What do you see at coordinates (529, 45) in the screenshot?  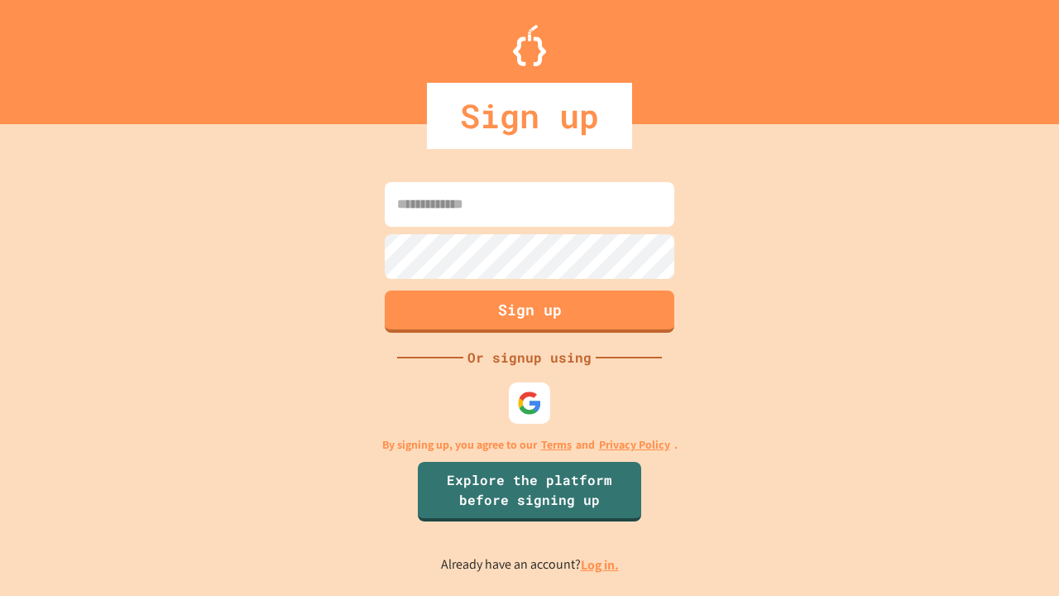 I see `img: Logo.svg` at bounding box center [529, 45].